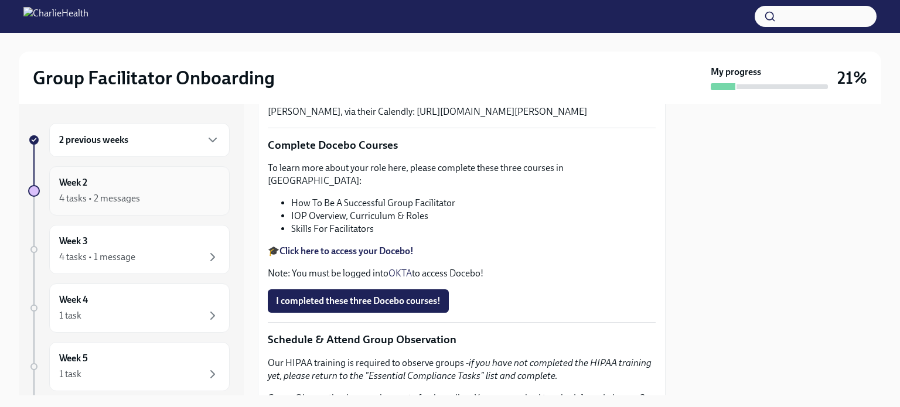 The width and height of the screenshot is (900, 407). What do you see at coordinates (129, 250) in the screenshot?
I see `a: Week 34 tasks • 1 message` at bounding box center [129, 250].